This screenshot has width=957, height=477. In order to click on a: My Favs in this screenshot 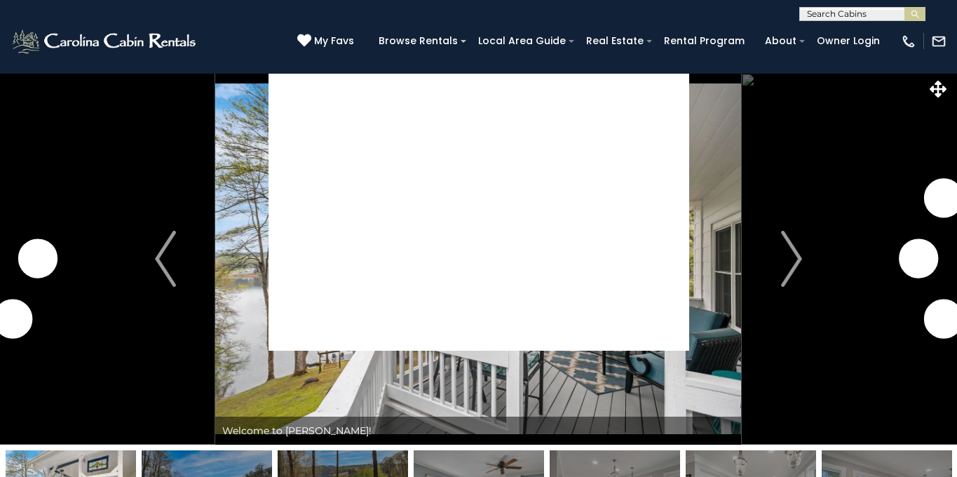, I will do `click(327, 41)`.